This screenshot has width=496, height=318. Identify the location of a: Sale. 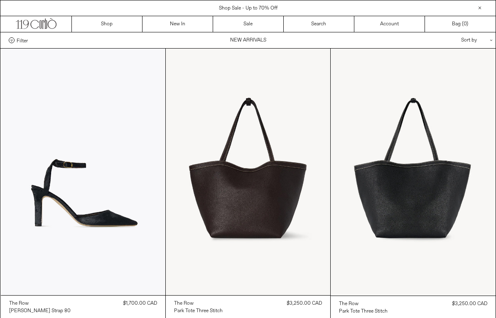
(249, 24).